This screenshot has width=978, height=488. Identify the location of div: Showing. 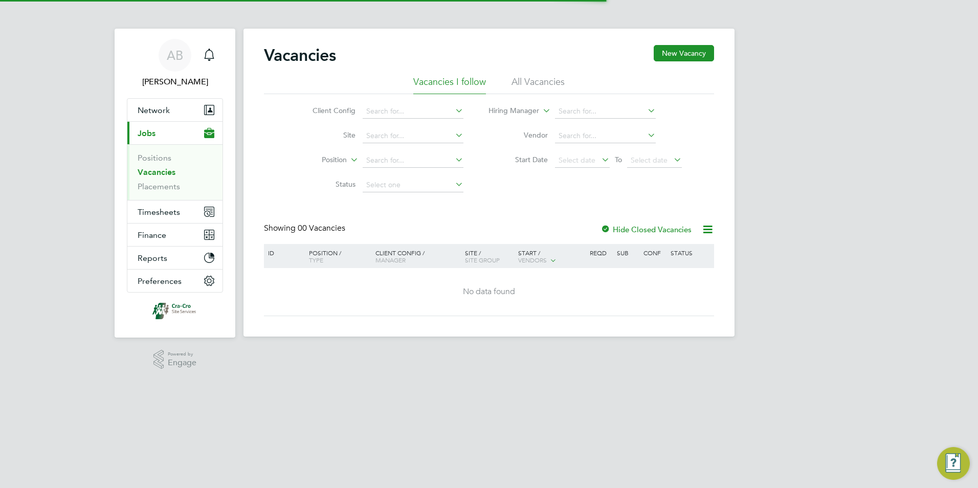
(305, 228).